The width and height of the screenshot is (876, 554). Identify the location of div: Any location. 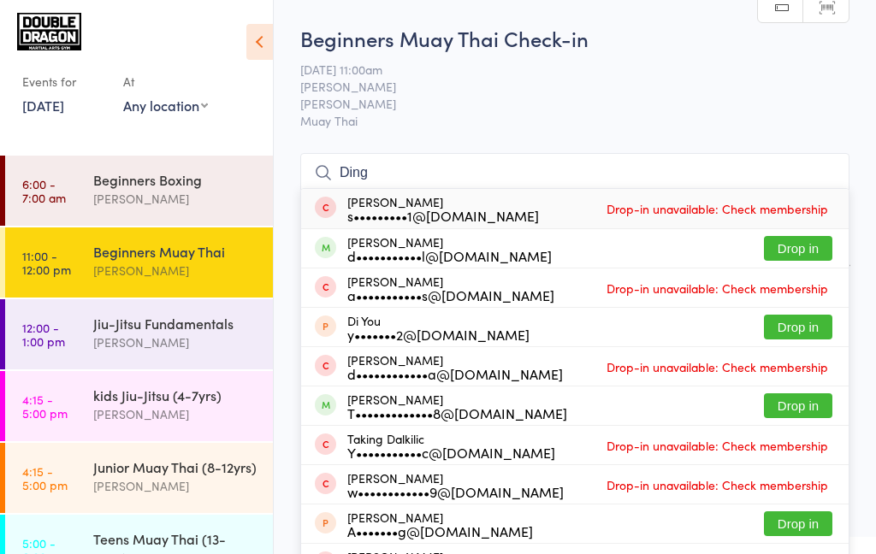
(165, 105).